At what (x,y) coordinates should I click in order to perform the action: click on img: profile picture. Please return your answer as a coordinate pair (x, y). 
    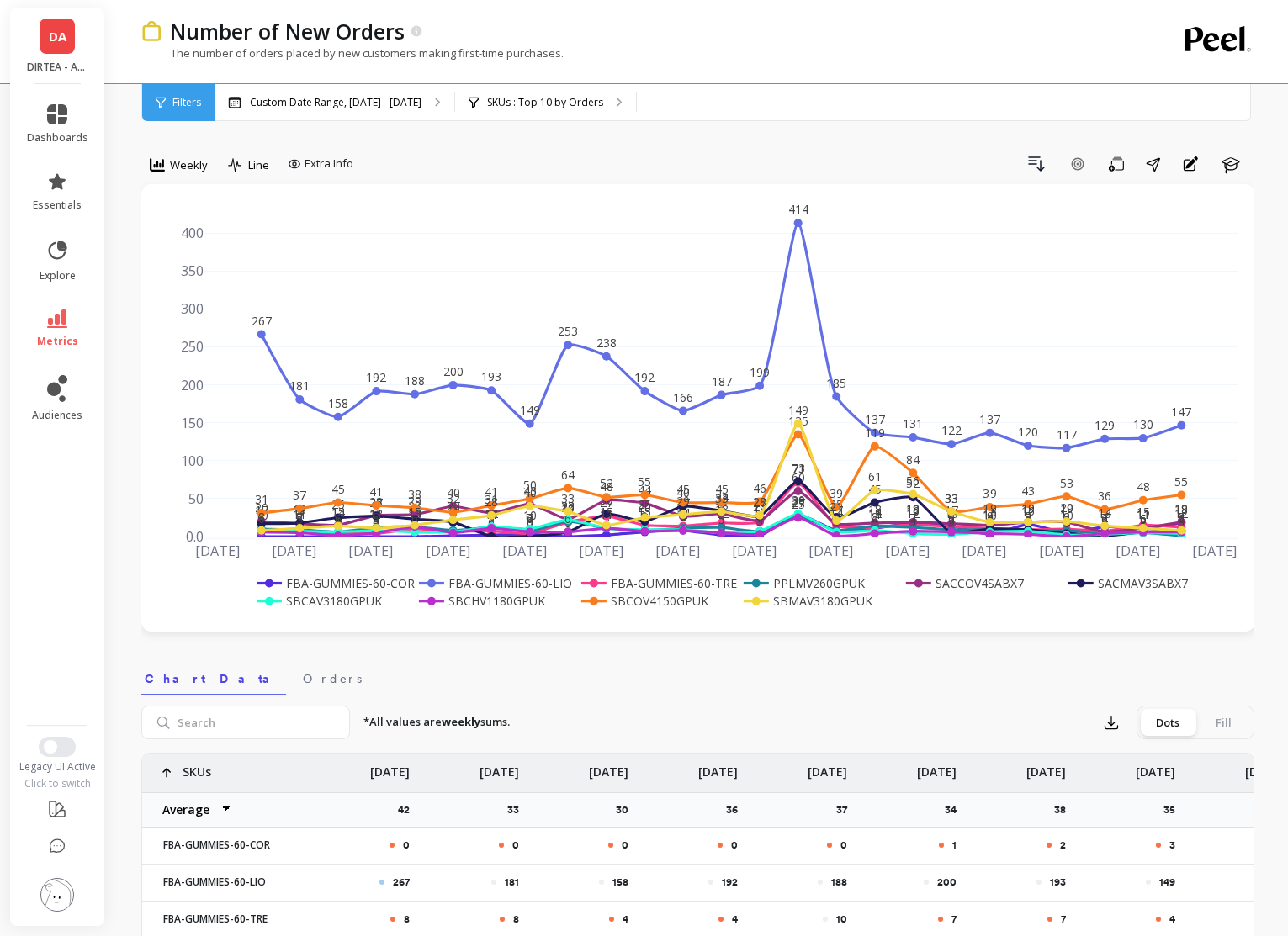
    Looking at the image, I should click on (57, 895).